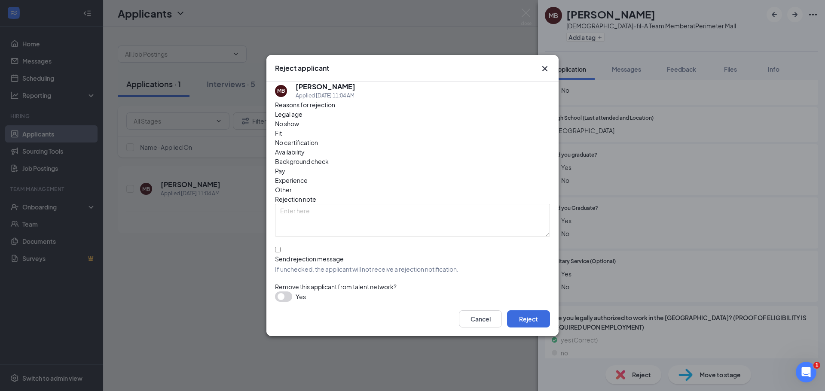 This screenshot has height=391, width=825. What do you see at coordinates (289, 114) in the screenshot?
I see `span: Legal age` at bounding box center [289, 114].